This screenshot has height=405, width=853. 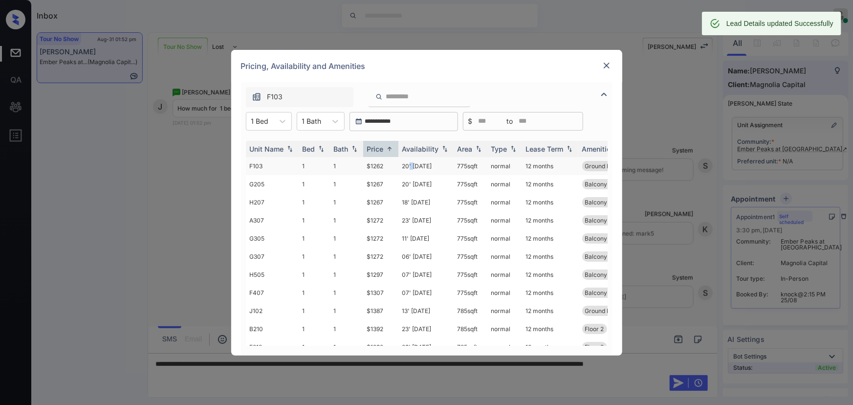 What do you see at coordinates (598, 149) in the screenshot?
I see `div: Amenities` at bounding box center [598, 149].